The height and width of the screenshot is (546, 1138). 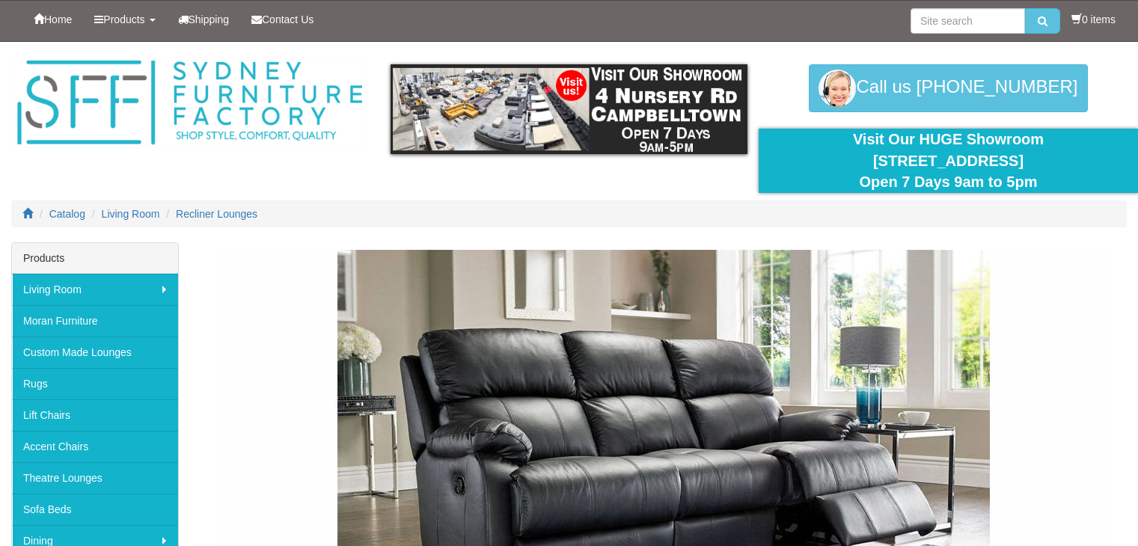 I want to click on span: Products, so click(x=123, y=19).